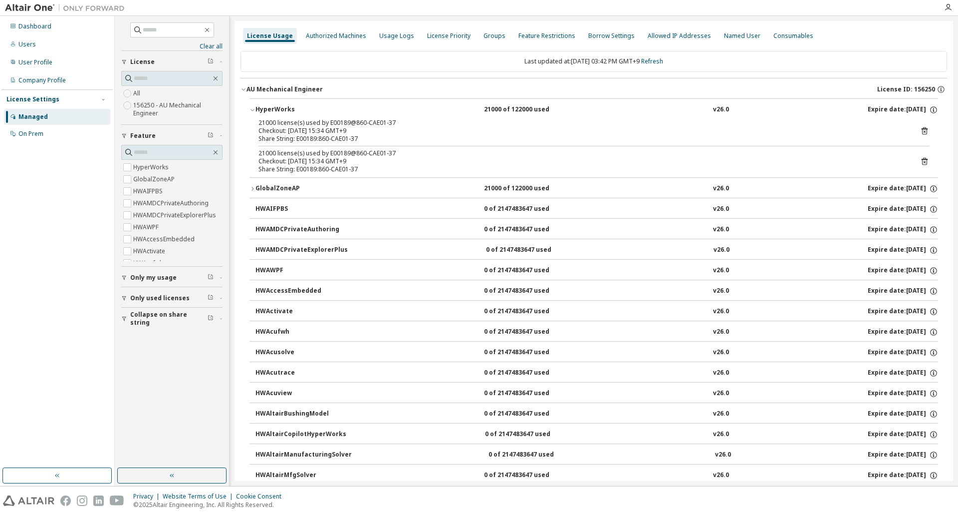  I want to click on img: linkedin.svg, so click(98, 500).